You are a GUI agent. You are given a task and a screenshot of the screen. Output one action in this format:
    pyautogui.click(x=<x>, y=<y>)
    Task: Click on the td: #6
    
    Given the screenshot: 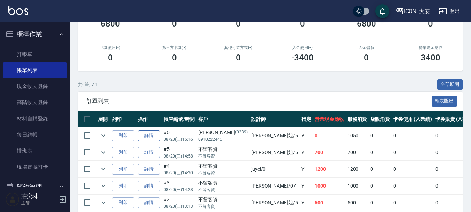 What is the action you would take?
    pyautogui.click(x=179, y=135)
    